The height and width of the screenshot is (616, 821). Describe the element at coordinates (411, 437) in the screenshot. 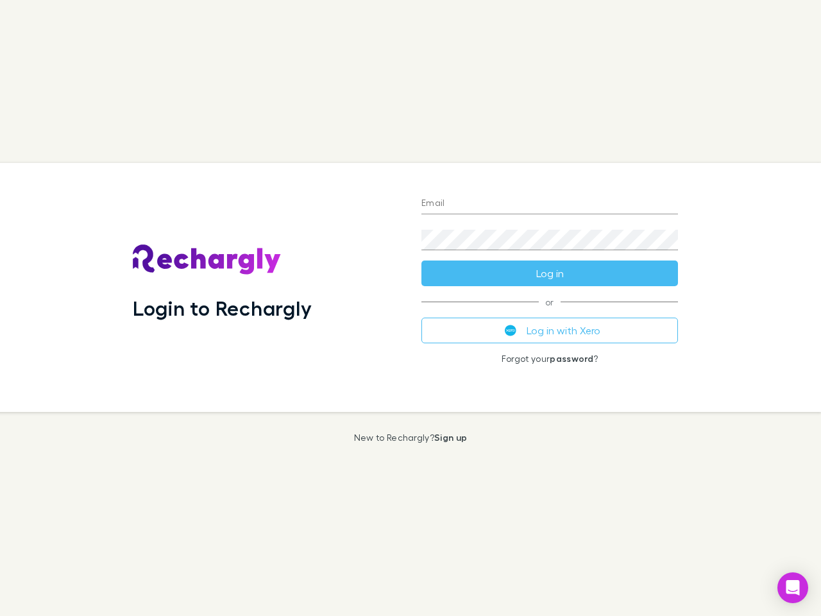

I see `p: New to Rechargly?` at that location.